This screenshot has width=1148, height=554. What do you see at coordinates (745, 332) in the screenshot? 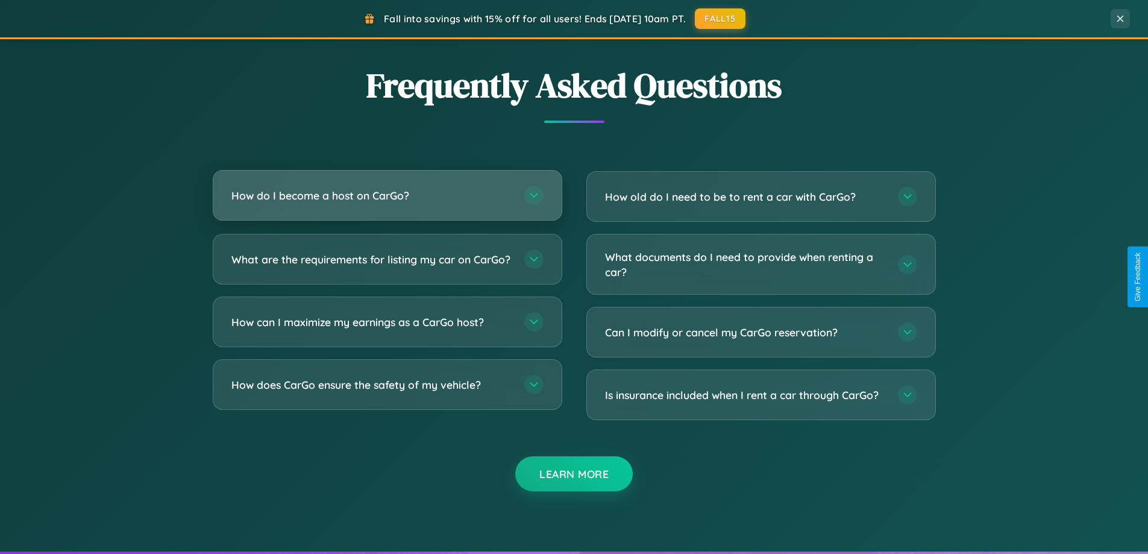
I see `h3: Can I modify or cancel my CarGo reservation?` at bounding box center [745, 332].